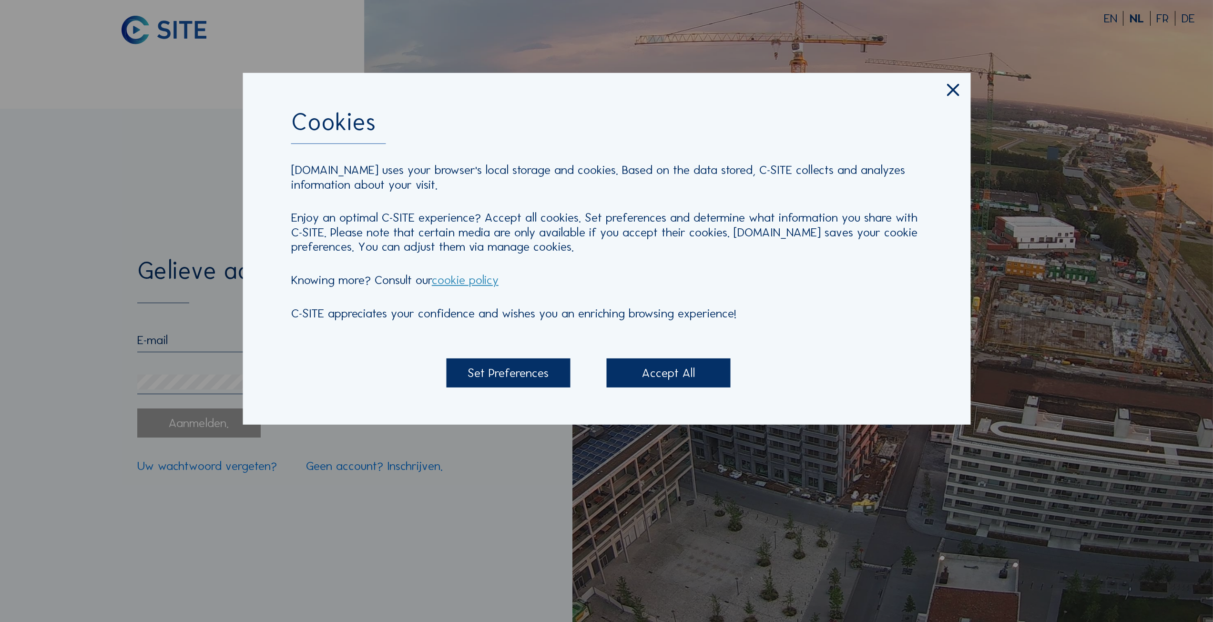  I want to click on div: Cookies, so click(606, 127).